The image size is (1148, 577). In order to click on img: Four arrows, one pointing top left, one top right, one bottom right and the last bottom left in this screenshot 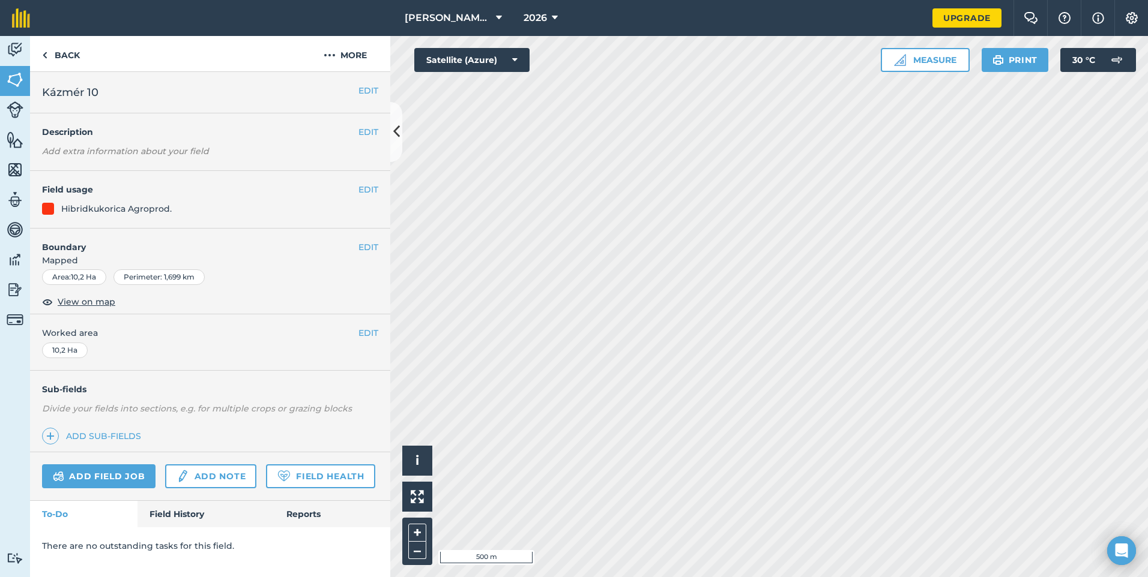, I will do `click(417, 497)`.